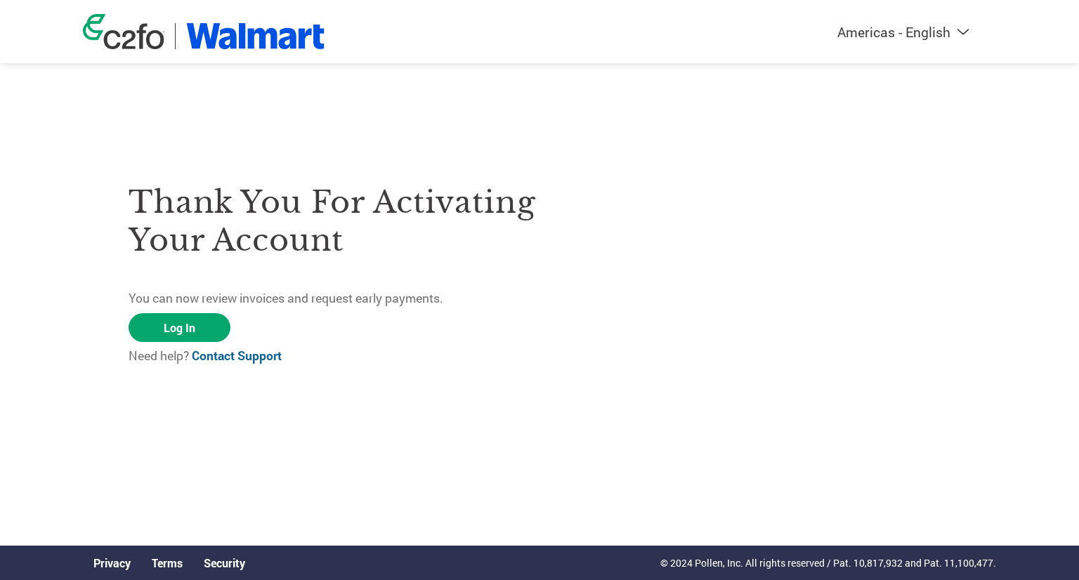  What do you see at coordinates (334, 356) in the screenshot?
I see `p: Need help?` at bounding box center [334, 356].